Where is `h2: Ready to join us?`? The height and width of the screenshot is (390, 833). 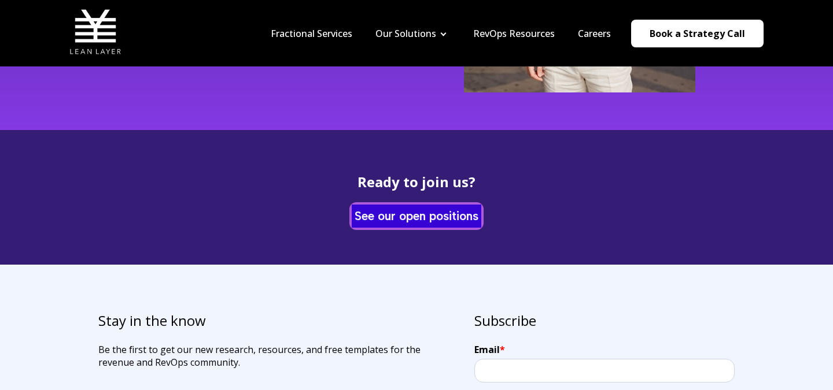
h2: Ready to join us? is located at coordinates (416, 182).